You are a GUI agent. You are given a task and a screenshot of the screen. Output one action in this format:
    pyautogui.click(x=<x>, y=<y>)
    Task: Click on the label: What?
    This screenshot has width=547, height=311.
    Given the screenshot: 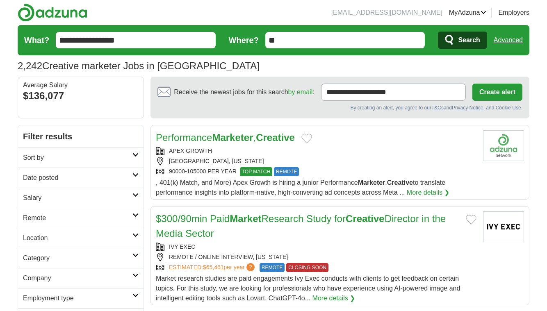 What is the action you would take?
    pyautogui.click(x=36, y=40)
    